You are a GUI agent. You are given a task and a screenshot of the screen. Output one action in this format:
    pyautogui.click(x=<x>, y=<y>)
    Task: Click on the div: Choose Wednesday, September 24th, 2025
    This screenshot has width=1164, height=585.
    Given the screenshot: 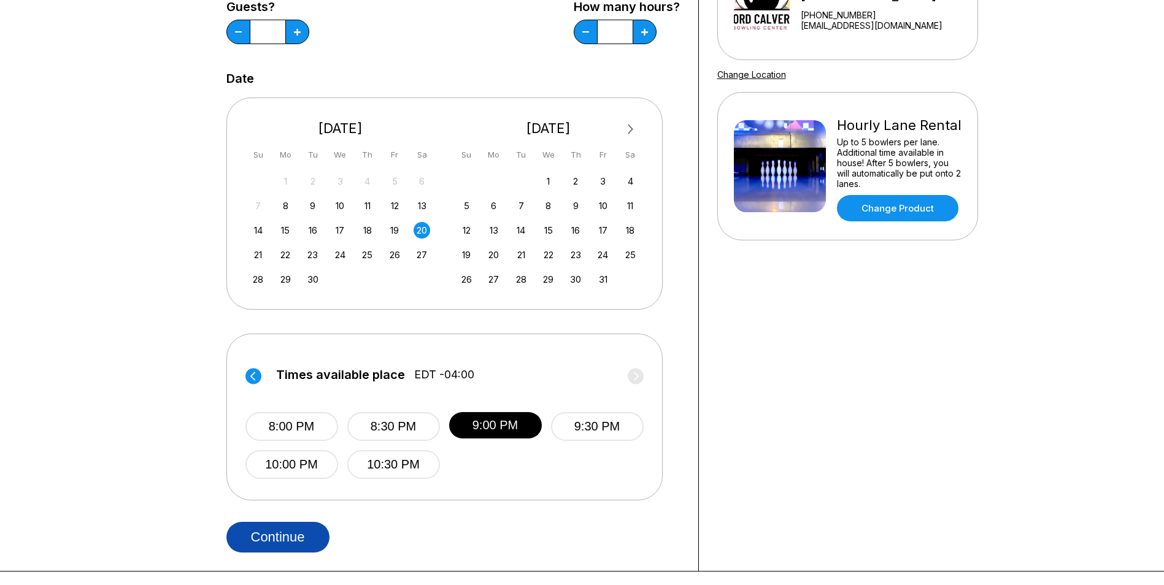 What is the action you would take?
    pyautogui.click(x=340, y=255)
    